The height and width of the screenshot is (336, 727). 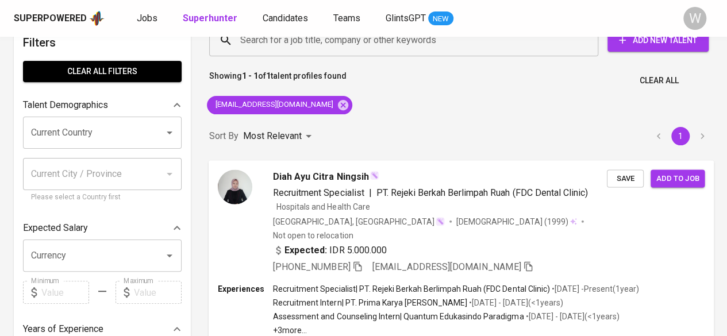 I want to click on div: Most Relevant, so click(x=279, y=136).